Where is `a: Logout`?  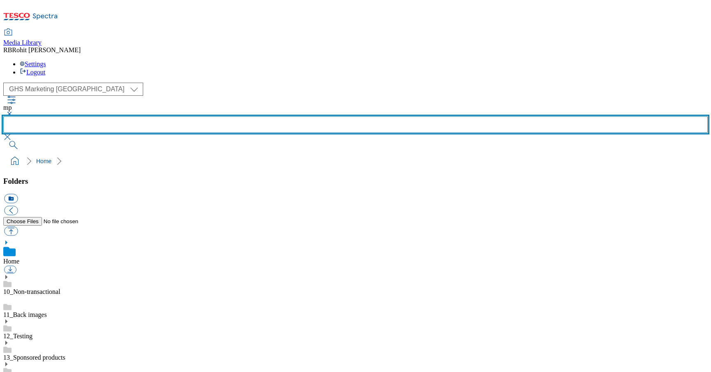
a: Logout is located at coordinates (33, 72).